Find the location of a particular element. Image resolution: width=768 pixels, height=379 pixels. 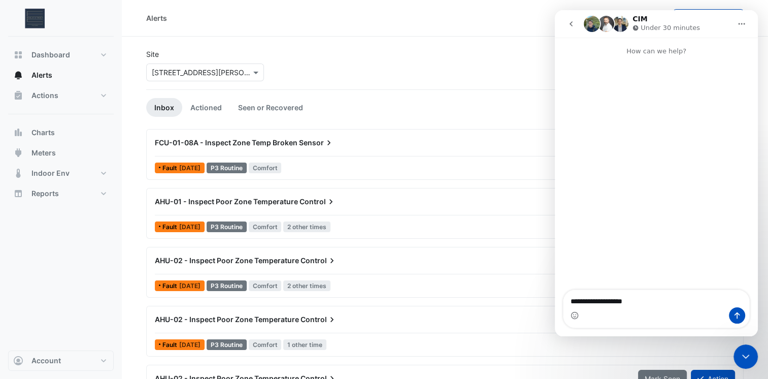

button: Home is located at coordinates (187, 14).